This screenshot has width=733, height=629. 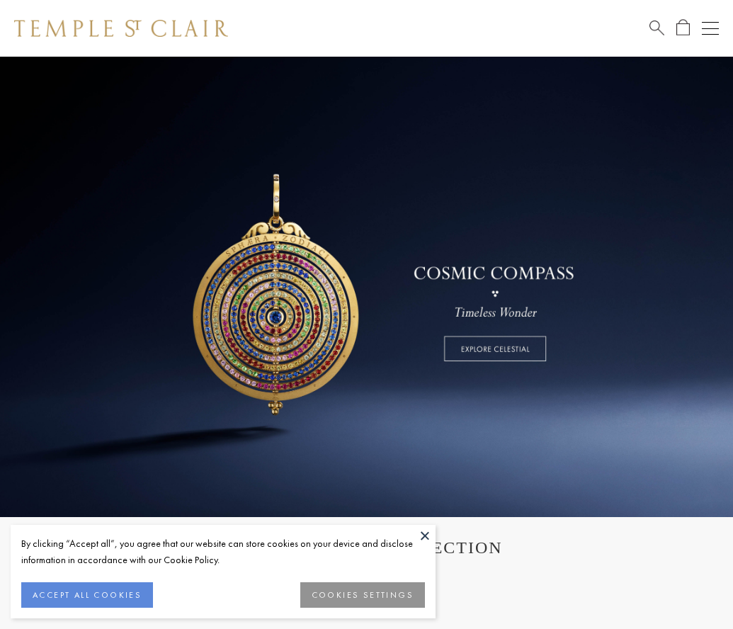 What do you see at coordinates (87, 595) in the screenshot?
I see `button: ACCEPT ALL COOKIES` at bounding box center [87, 595].